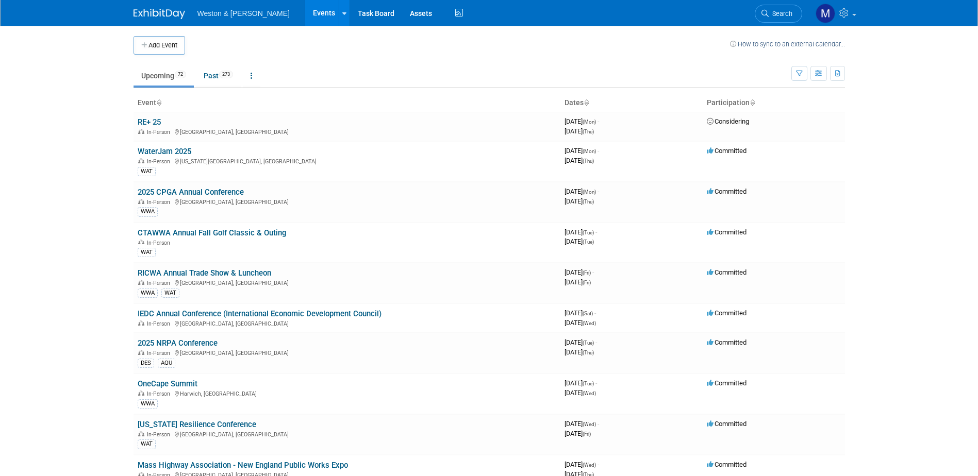  What do you see at coordinates (226, 74) in the screenshot?
I see `span: 273` at bounding box center [226, 74].